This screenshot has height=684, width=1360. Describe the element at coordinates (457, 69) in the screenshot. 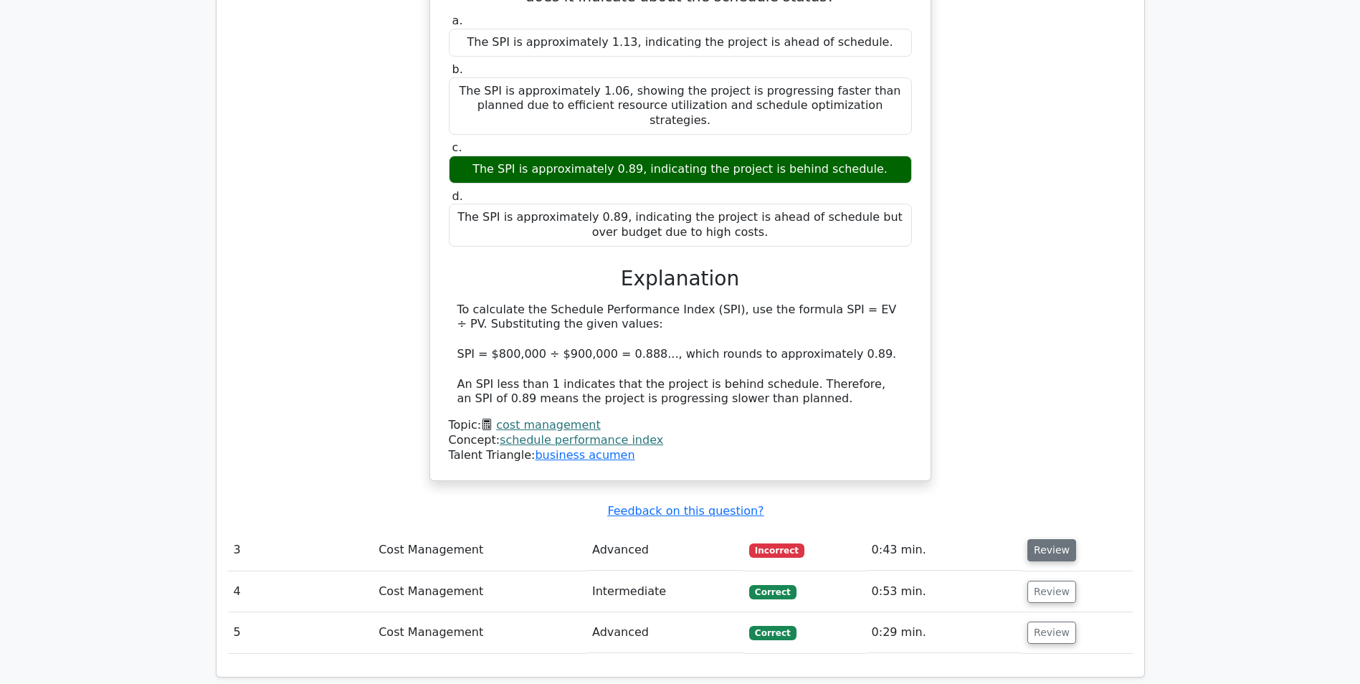

I see `span: b.` at that location.